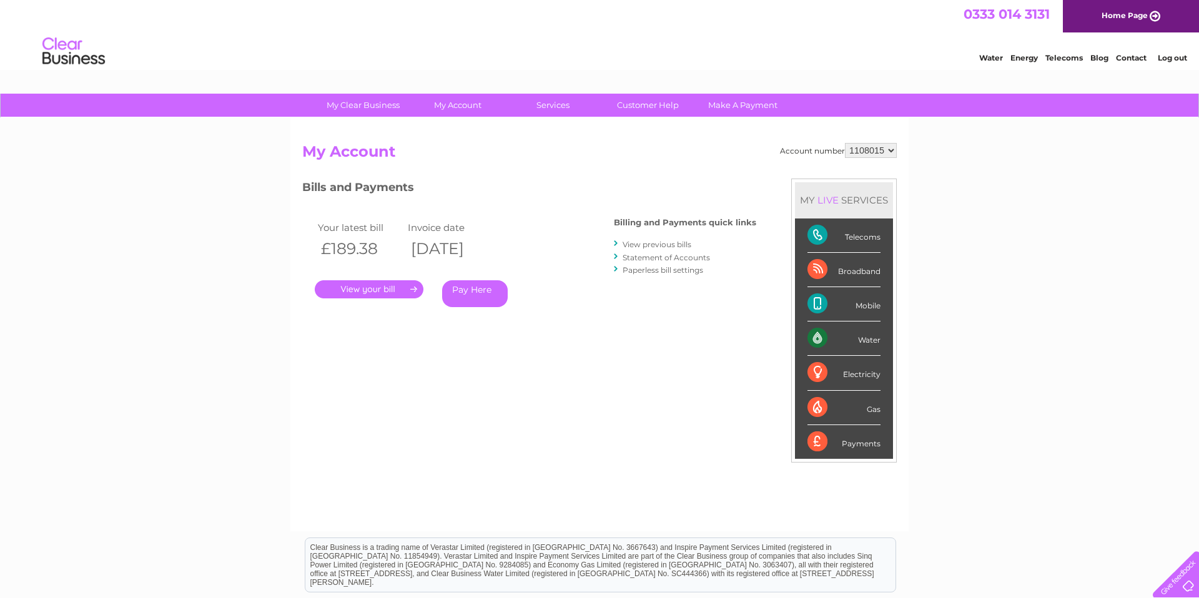 The width and height of the screenshot is (1199, 598). I want to click on div: Electricity, so click(843, 373).